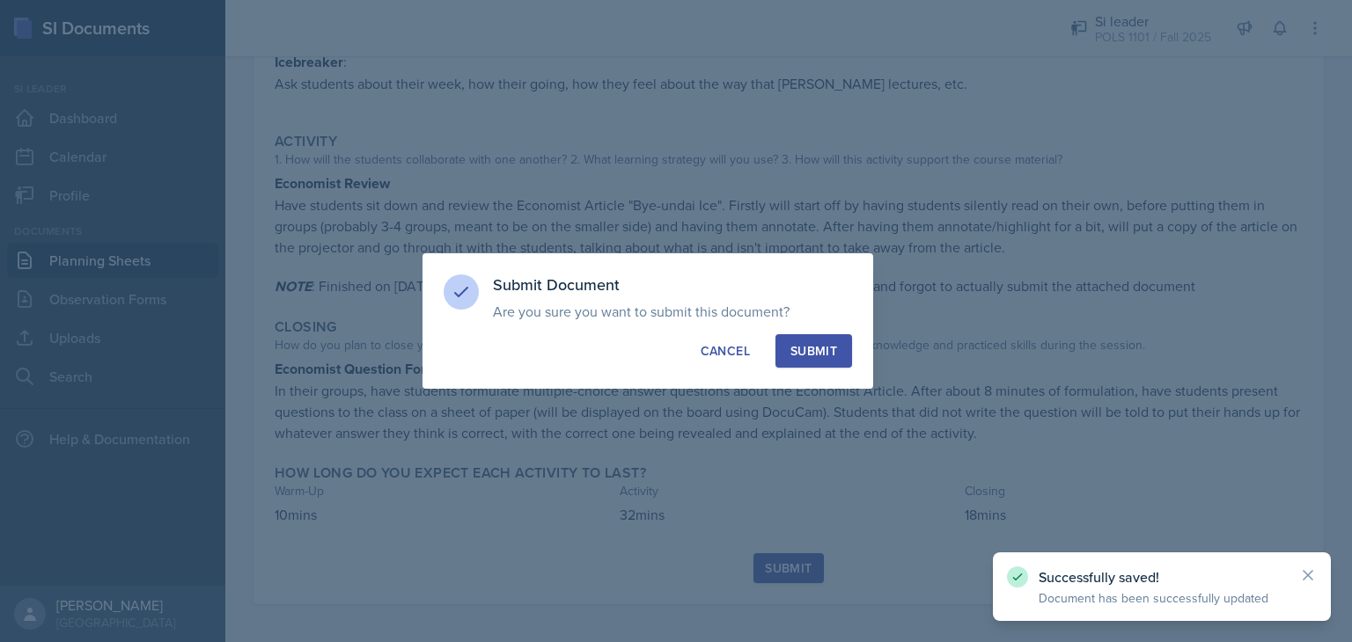  I want to click on button: Cancel, so click(725, 351).